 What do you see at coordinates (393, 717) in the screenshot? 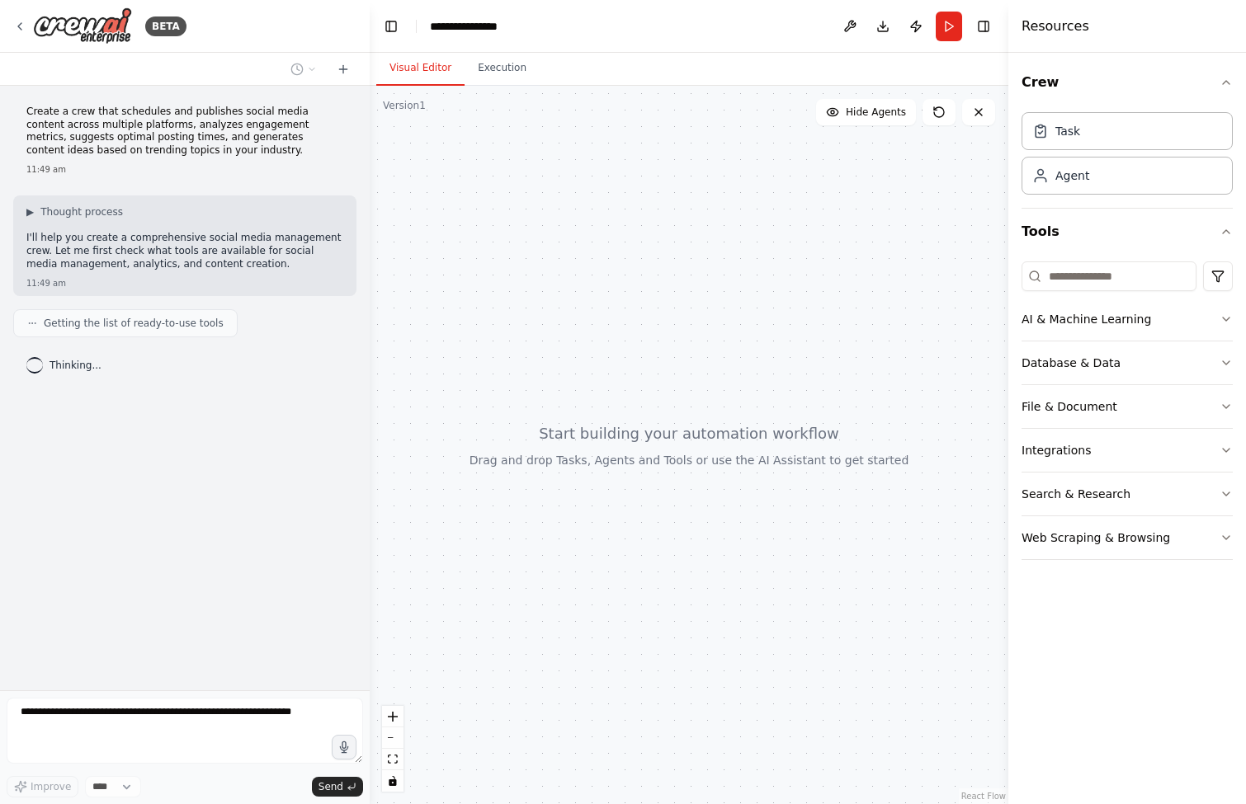
I see `button: zoom in` at bounding box center [393, 717].